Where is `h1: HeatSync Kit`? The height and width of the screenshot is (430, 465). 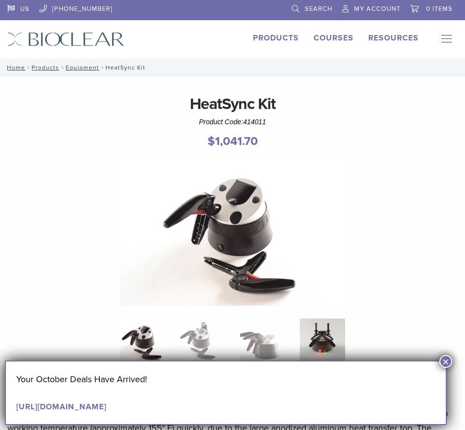 h1: HeatSync Kit is located at coordinates (232, 104).